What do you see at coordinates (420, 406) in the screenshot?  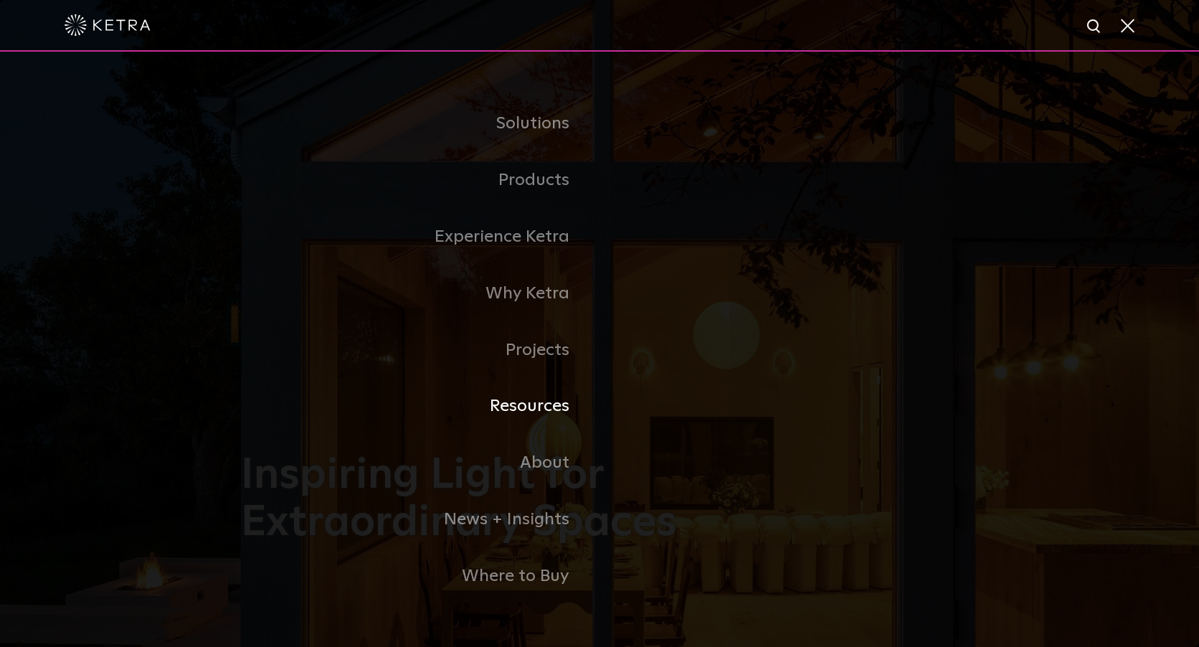 I see `a: Resources` at bounding box center [420, 406].